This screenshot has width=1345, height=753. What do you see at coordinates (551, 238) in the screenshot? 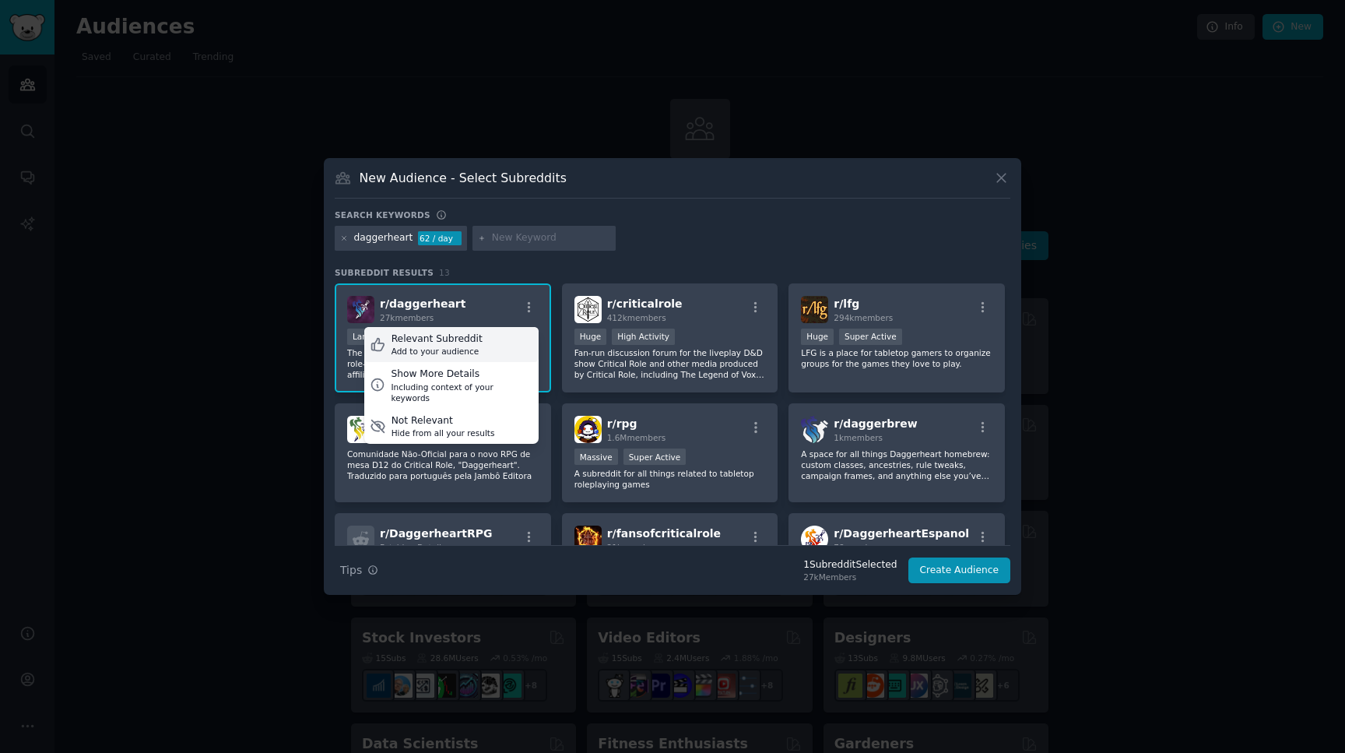
I see `input: New Keyword` at bounding box center [551, 238].